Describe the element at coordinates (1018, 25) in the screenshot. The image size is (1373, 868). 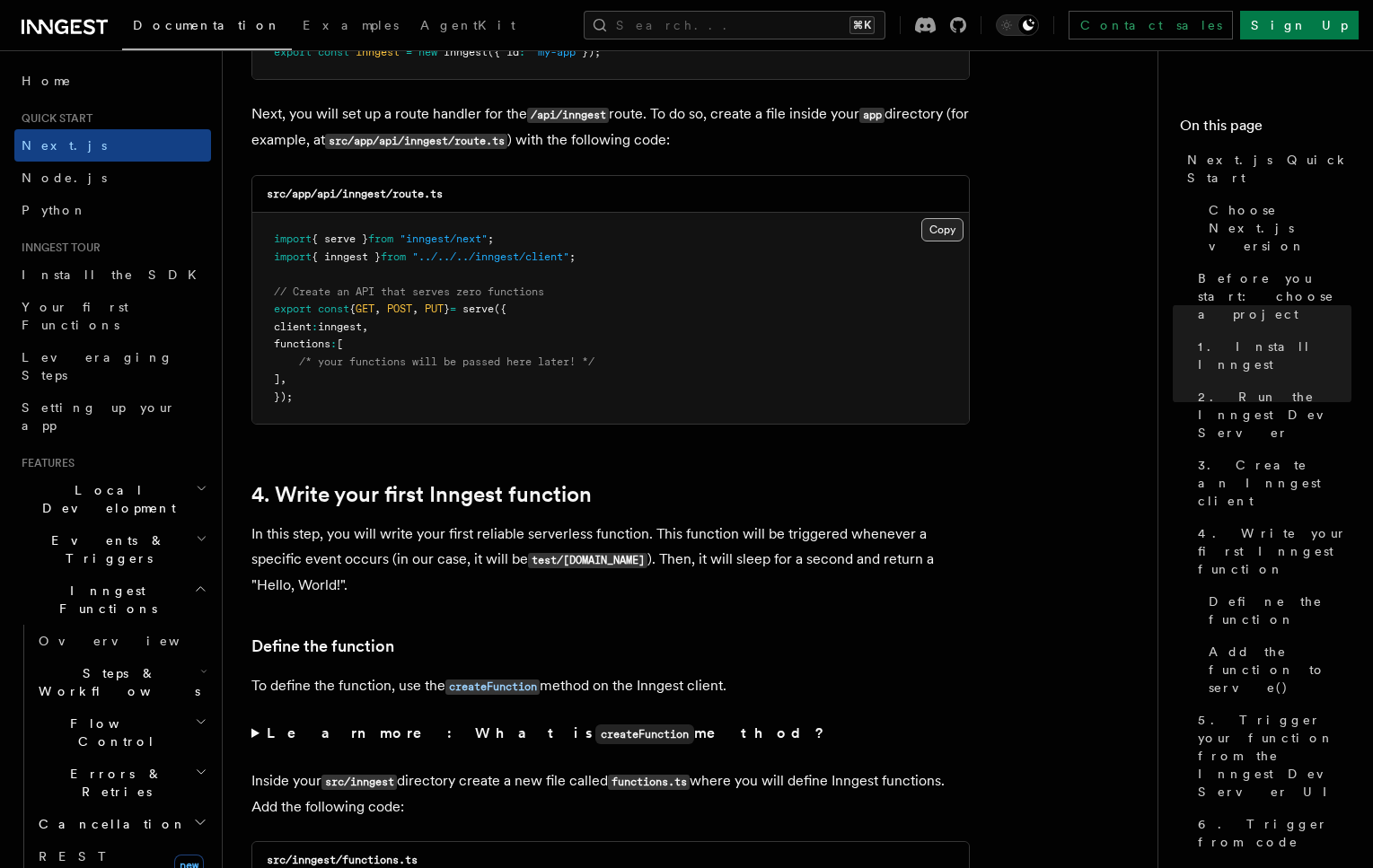
I see `button: Toggle dark mode` at that location.